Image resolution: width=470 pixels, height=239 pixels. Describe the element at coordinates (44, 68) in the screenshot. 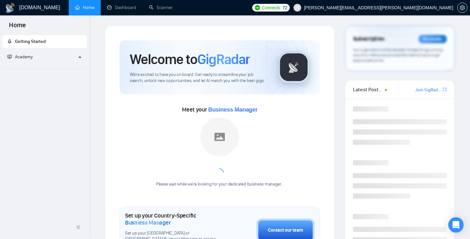

I see `li: Academy Homepage` at that location.